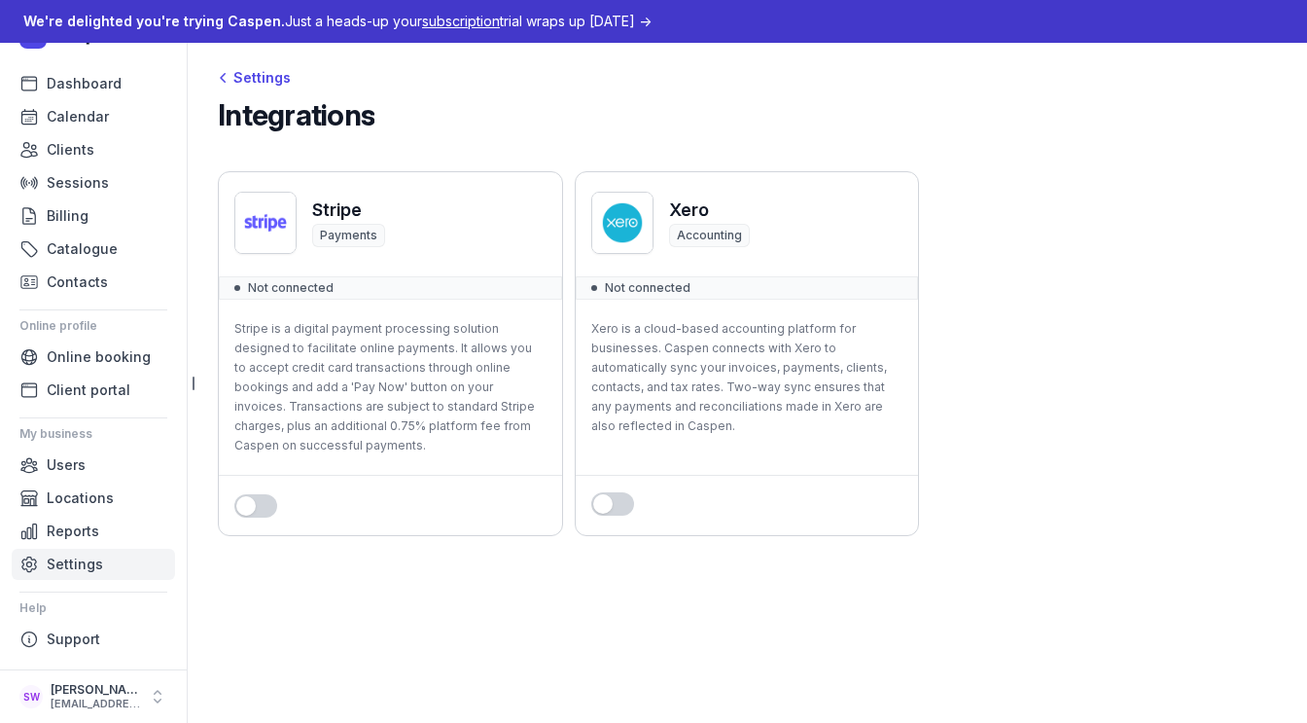 The image size is (1307, 723). I want to click on span: Calendar, so click(78, 117).